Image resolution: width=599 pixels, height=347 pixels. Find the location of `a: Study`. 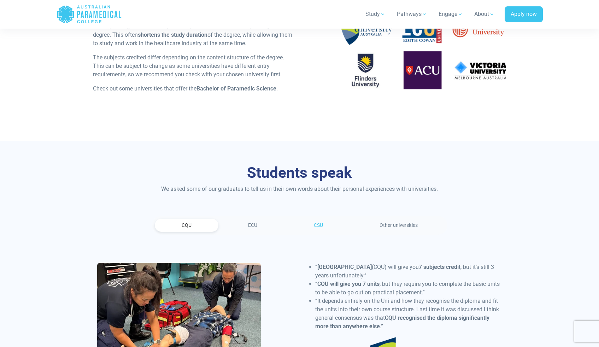

a: Study is located at coordinates (375, 14).